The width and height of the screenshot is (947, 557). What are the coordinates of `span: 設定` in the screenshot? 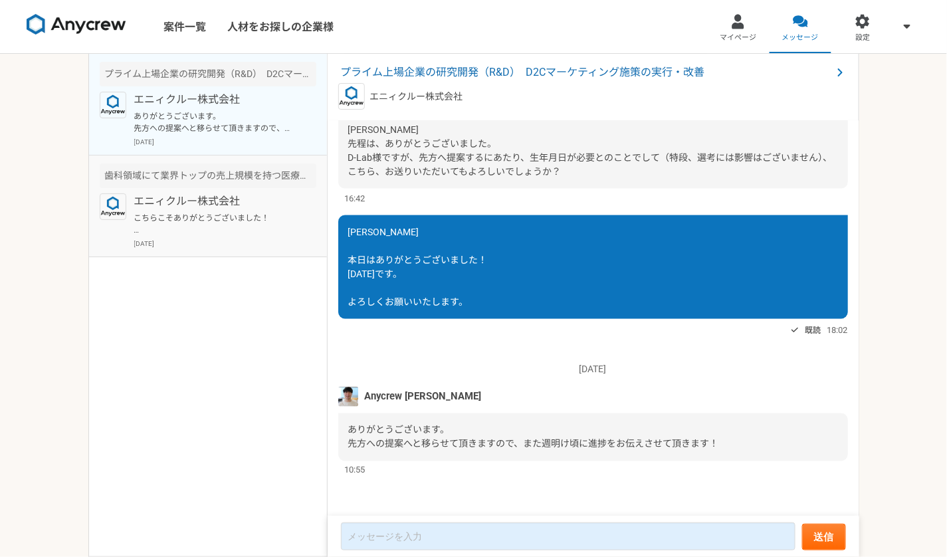 It's located at (863, 38).